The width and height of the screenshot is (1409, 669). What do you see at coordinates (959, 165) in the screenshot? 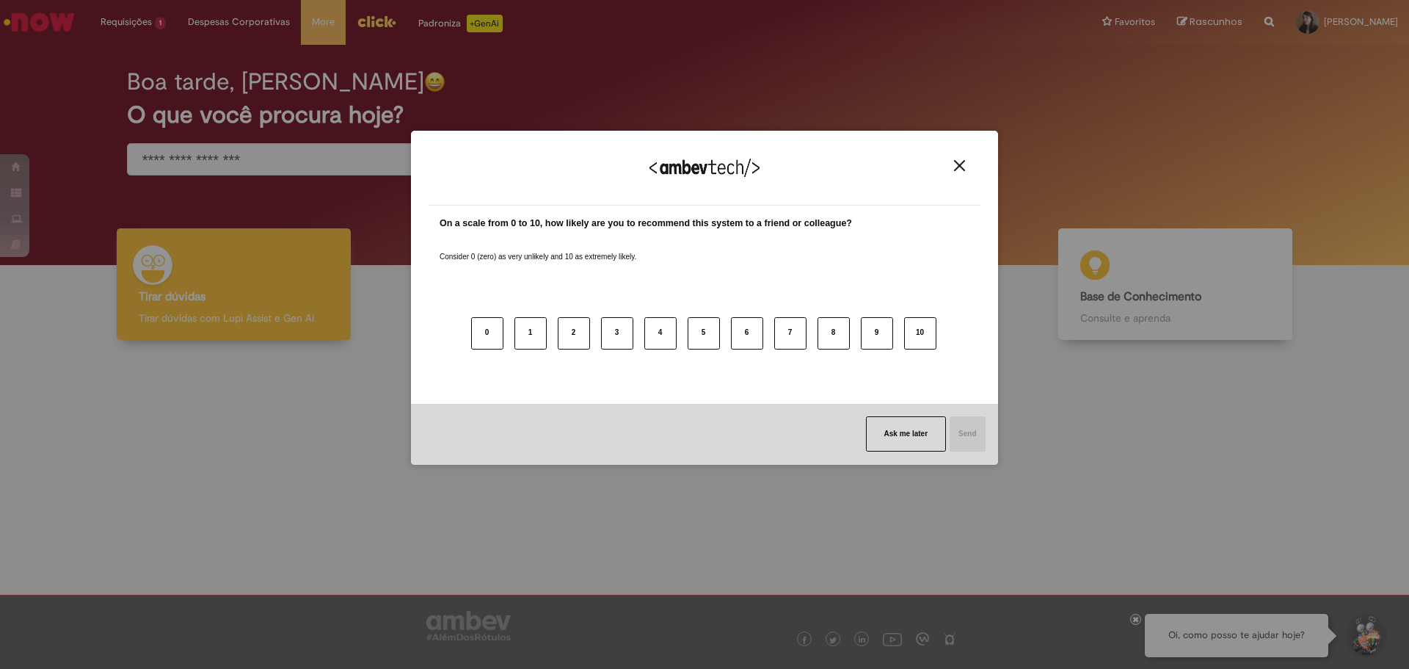
I see `button: Close` at bounding box center [959, 165].